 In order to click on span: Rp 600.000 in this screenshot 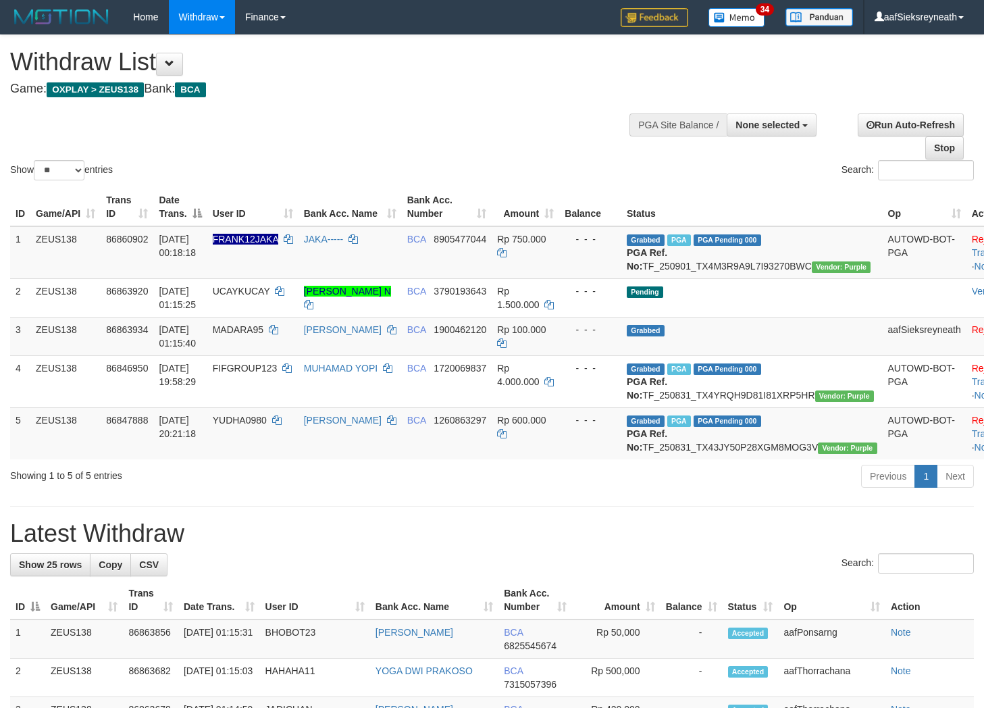, I will do `click(522, 420)`.